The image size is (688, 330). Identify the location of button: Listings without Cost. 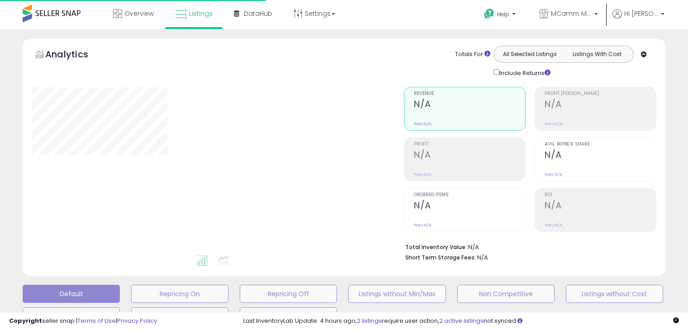
(614, 294).